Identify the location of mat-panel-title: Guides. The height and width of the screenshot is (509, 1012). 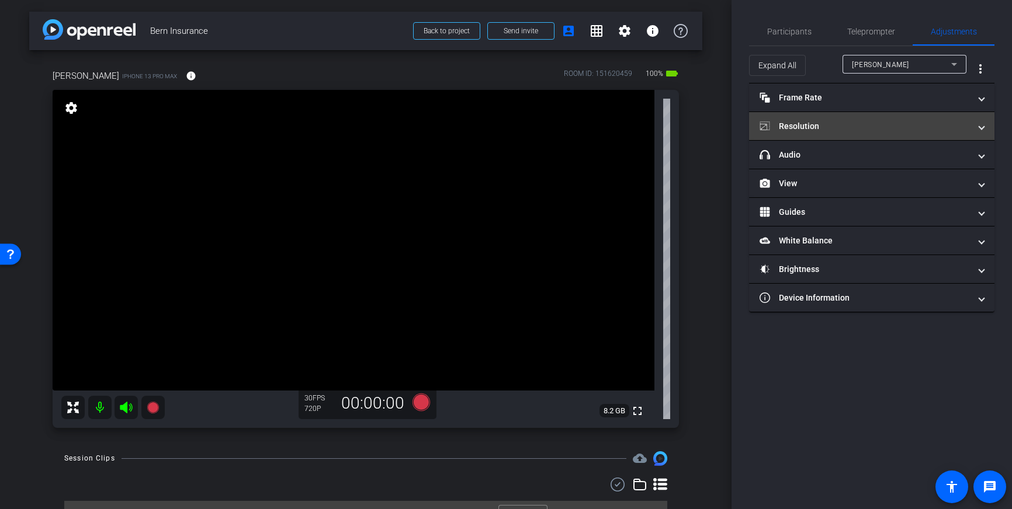
(865, 212).